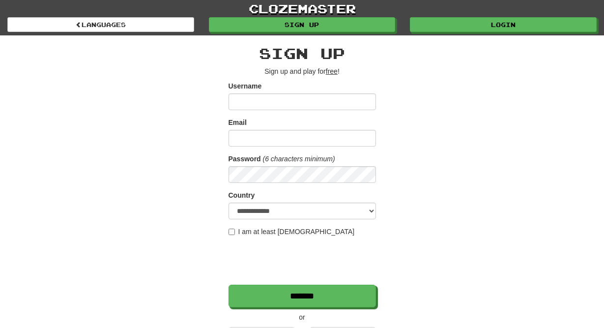 This screenshot has height=328, width=604. I want to click on p: or, so click(302, 317).